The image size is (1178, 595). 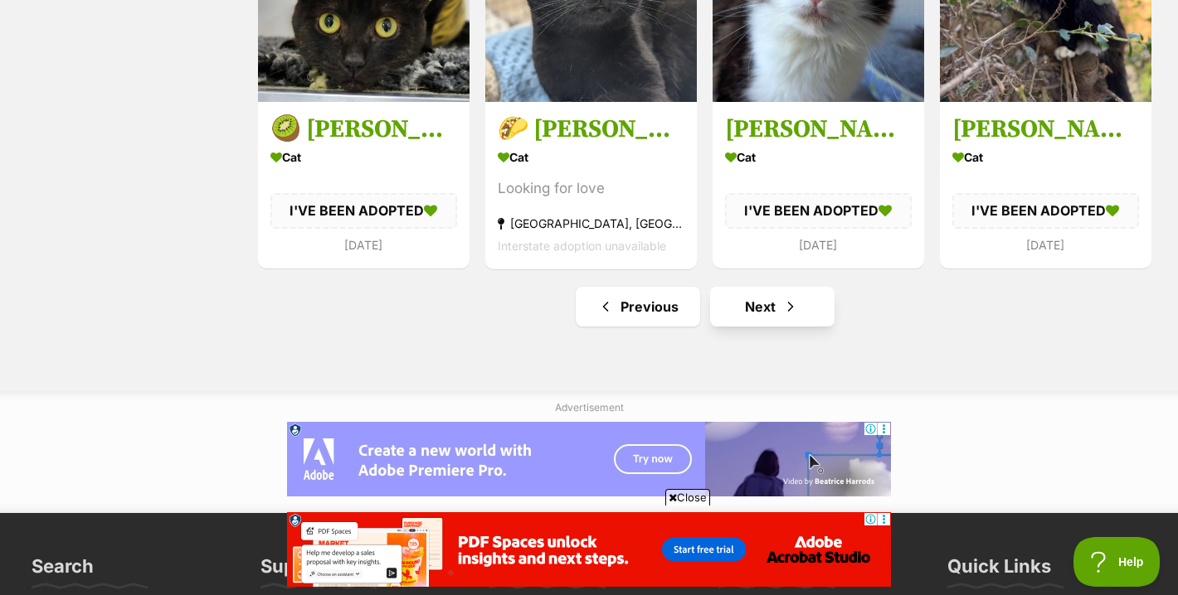 I want to click on div: Looking for love, so click(x=590, y=189).